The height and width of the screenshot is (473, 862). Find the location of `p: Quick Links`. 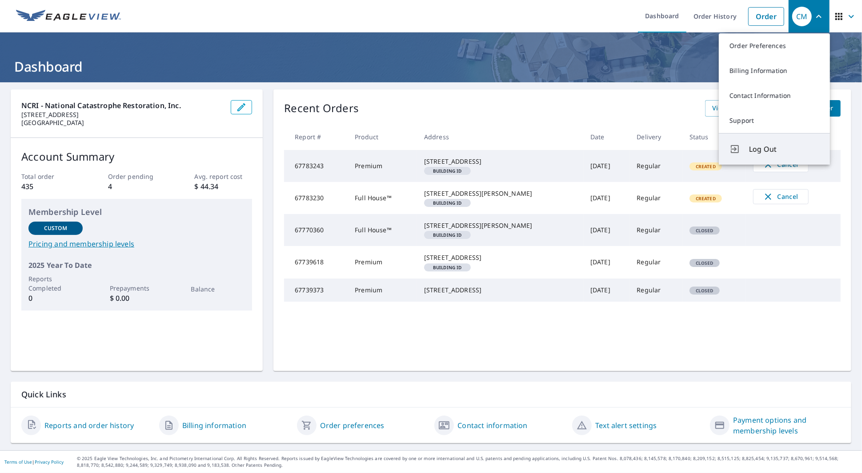

p: Quick Links is located at coordinates (431, 394).